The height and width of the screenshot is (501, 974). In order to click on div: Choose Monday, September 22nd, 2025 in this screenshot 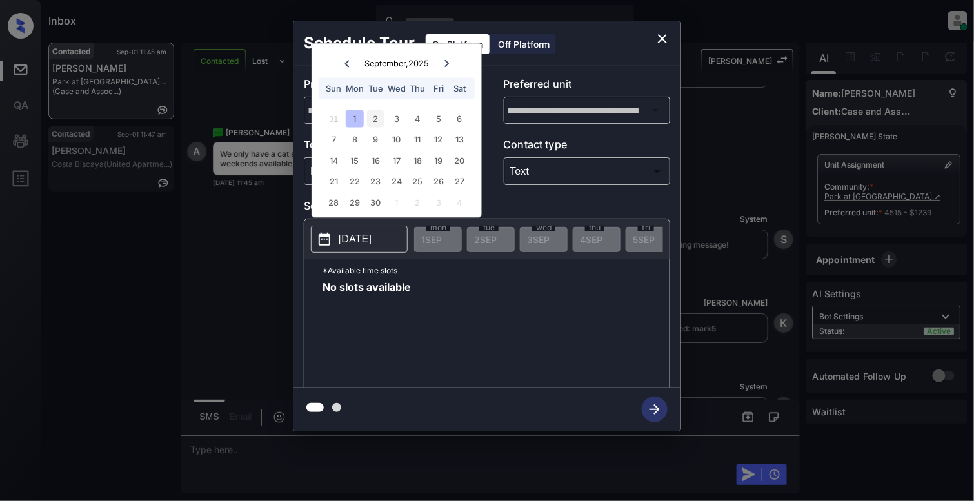, I will do `click(354, 181)`.